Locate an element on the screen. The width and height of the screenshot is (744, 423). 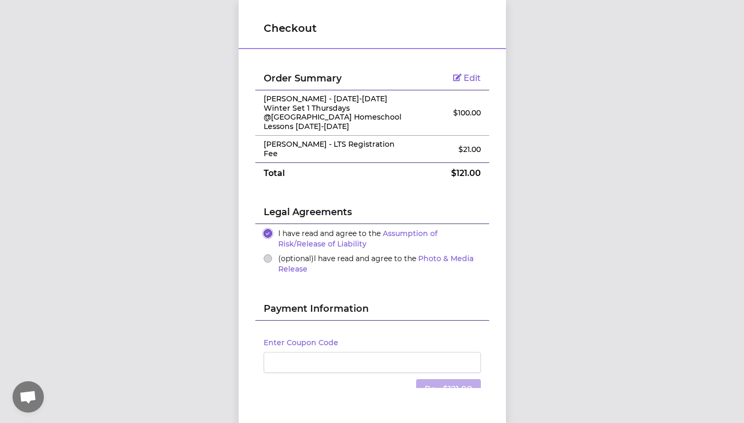
p: $ 21.00 is located at coordinates (449, 149).